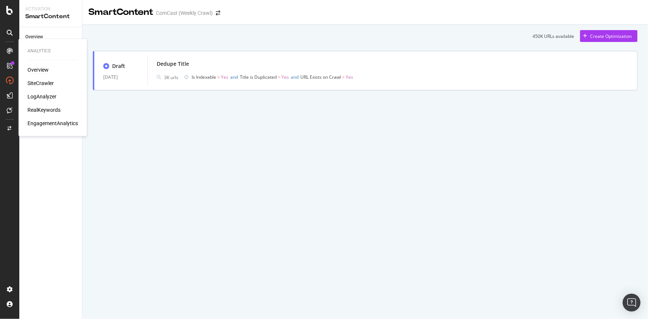  Describe the element at coordinates (42, 97) in the screenshot. I see `a: LogAnalyzer` at that location.